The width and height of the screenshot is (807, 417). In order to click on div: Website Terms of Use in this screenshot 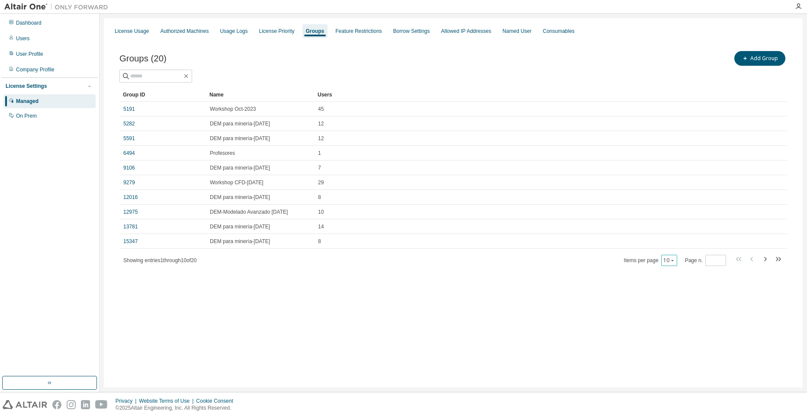, I will do `click(167, 401)`.